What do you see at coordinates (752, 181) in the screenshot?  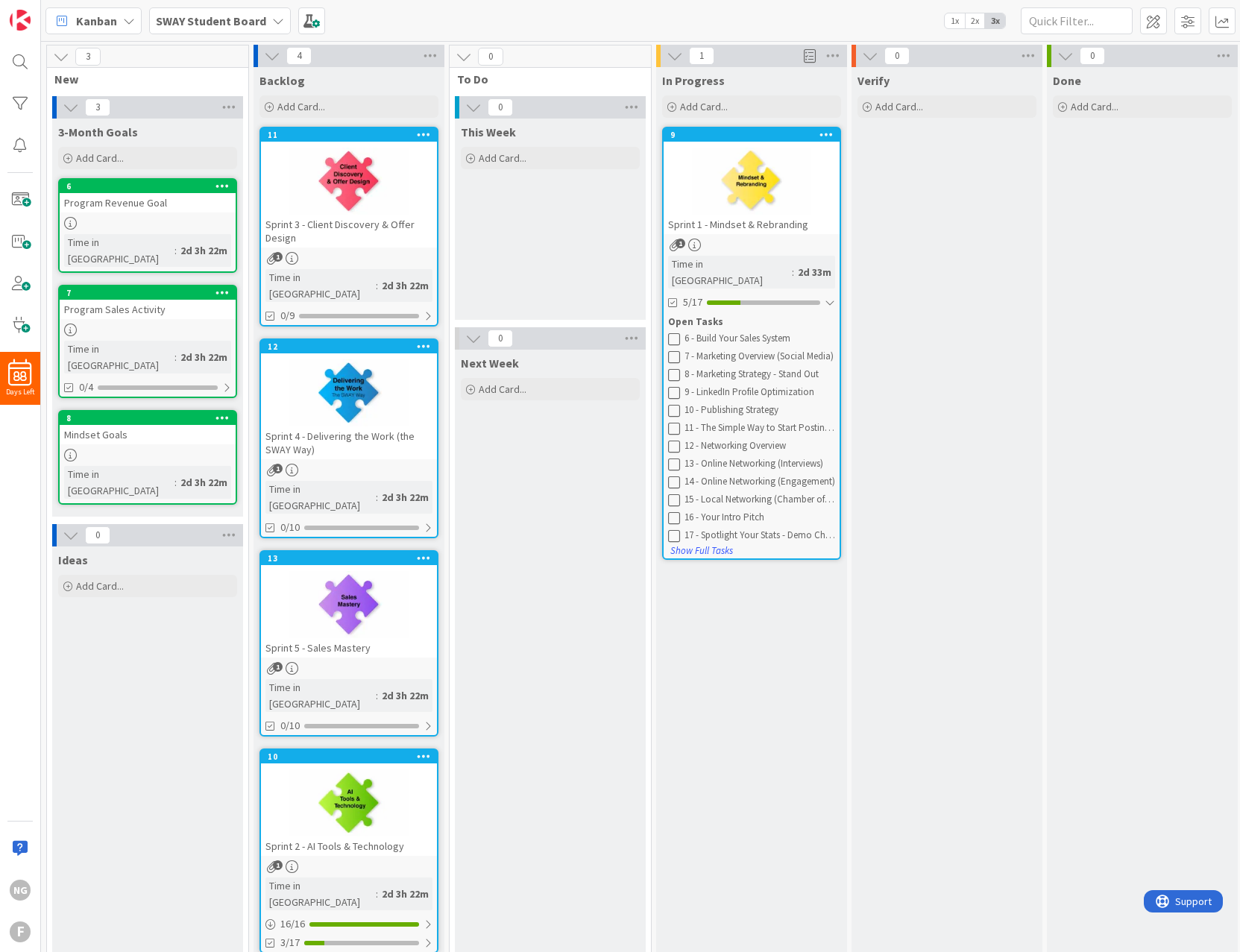 I see `div: 9Sprint 1 - Mindset & Rebranding` at bounding box center [752, 181].